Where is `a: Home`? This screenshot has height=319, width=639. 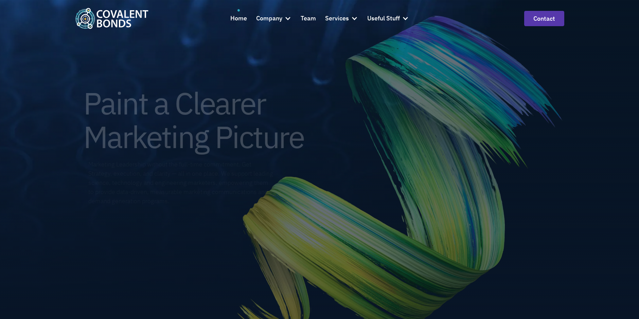 a: Home is located at coordinates (238, 18).